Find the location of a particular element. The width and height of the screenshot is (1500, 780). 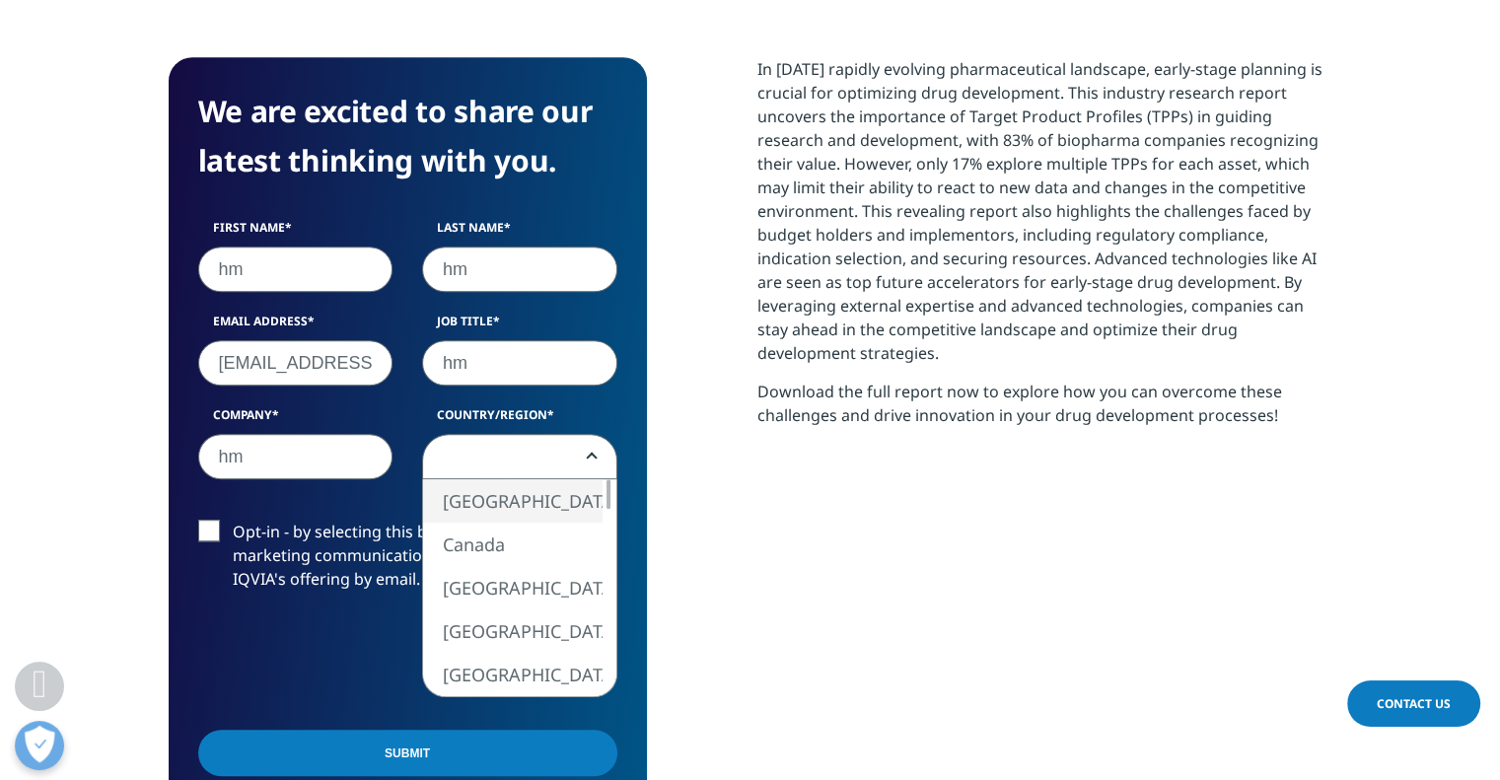

a: Contact Us is located at coordinates (1414, 703).